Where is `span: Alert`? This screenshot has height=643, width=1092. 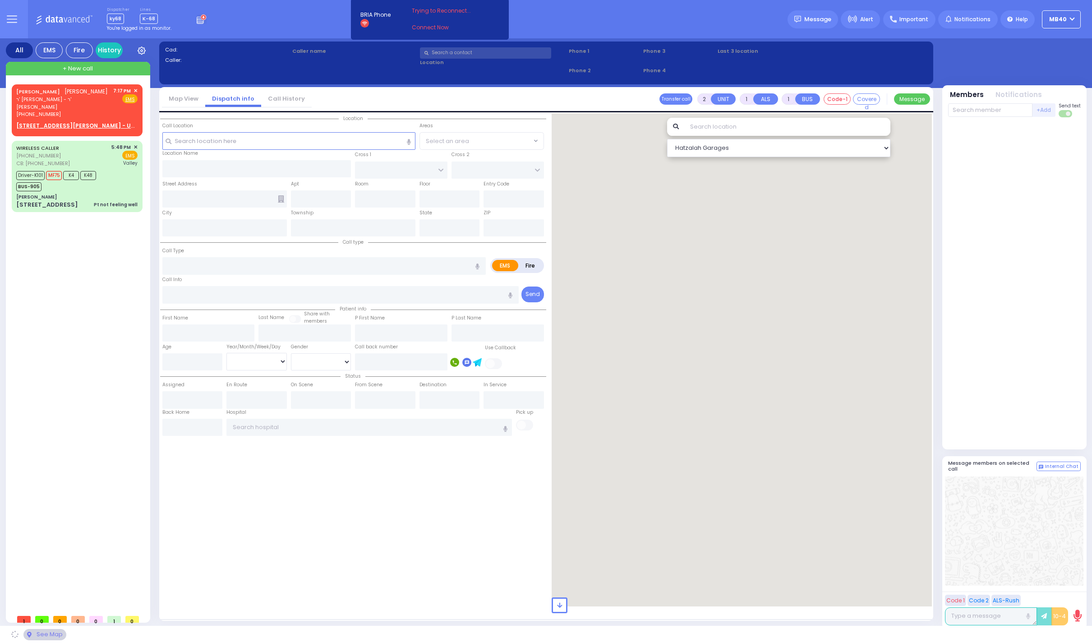
span: Alert is located at coordinates (866, 19).